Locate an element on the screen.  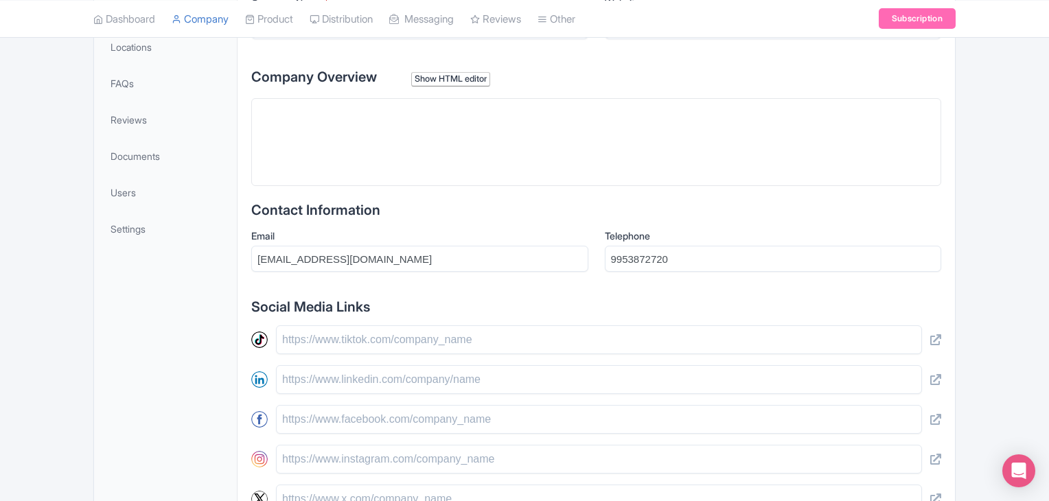
div: Open Intercom Messenger is located at coordinates (1019, 471).